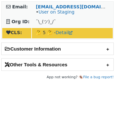  Describe the element at coordinates (57, 49) in the screenshot. I see `h2: Customer Information` at that location.